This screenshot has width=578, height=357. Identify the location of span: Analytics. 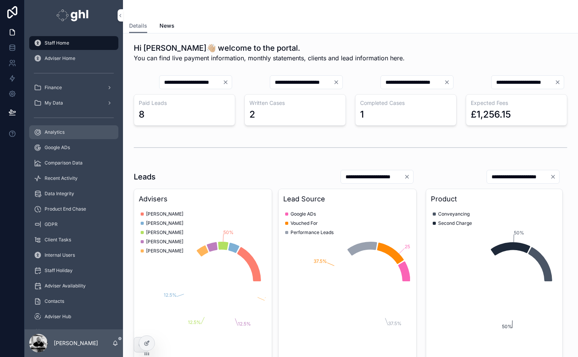
(55, 132).